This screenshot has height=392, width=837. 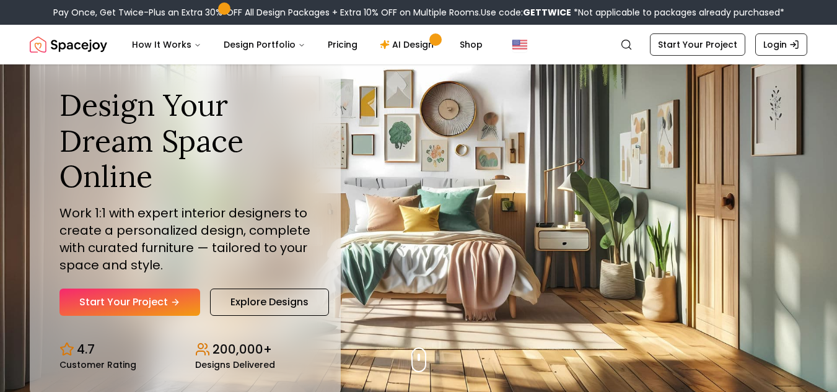 I want to click on nav: Global, so click(x=418, y=45).